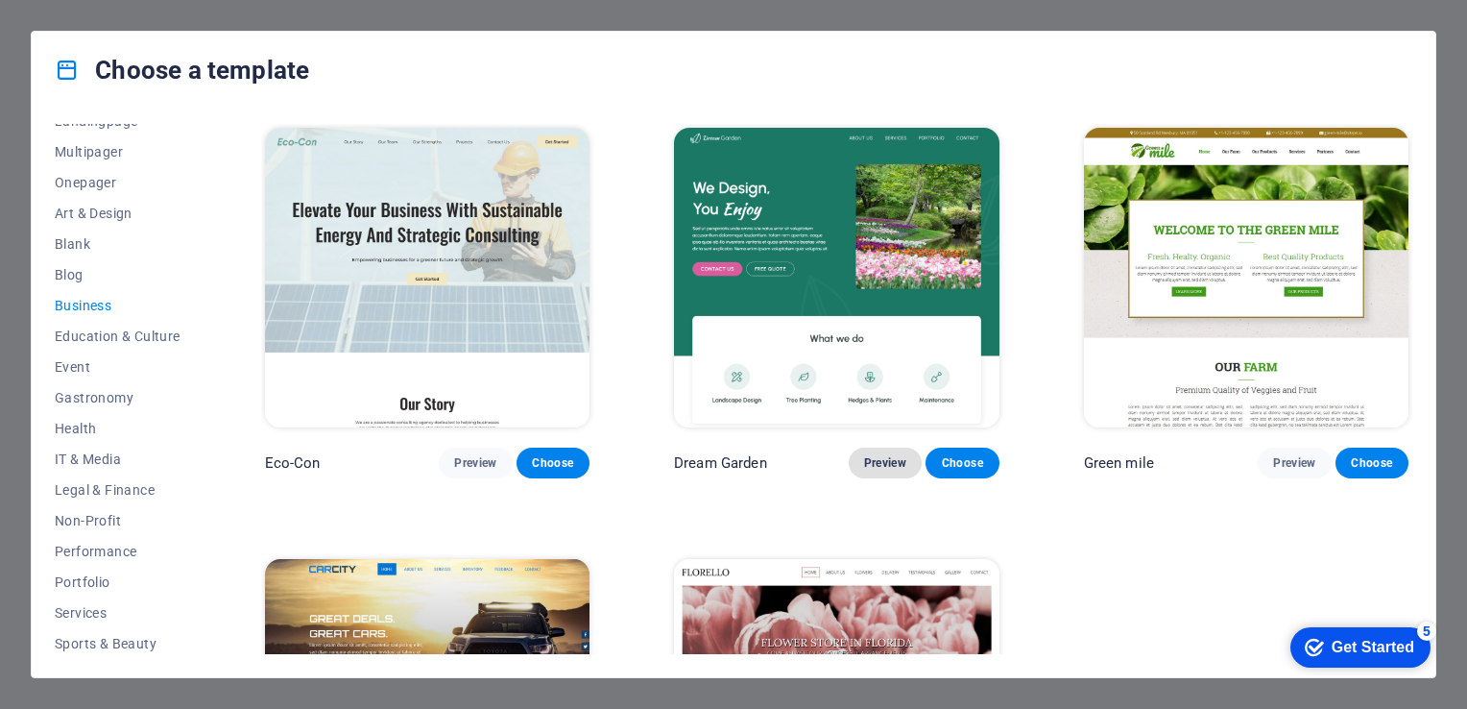 The height and width of the screenshot is (709, 1467). Describe the element at coordinates (117, 398) in the screenshot. I see `span: Gastronomy` at that location.